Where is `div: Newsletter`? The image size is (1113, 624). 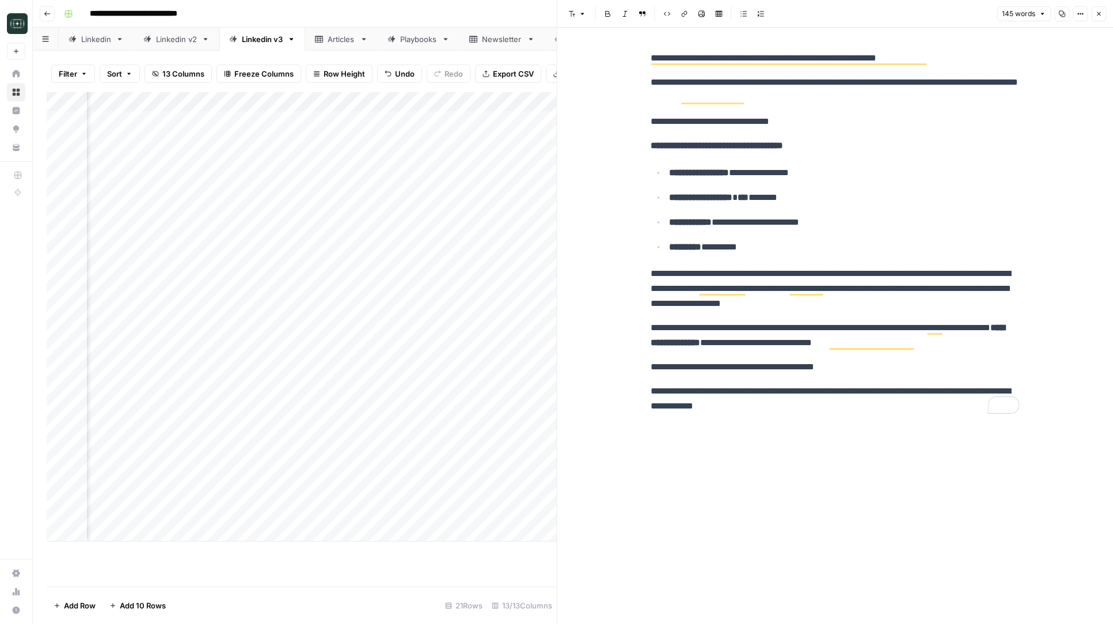
div: Newsletter is located at coordinates (502, 39).